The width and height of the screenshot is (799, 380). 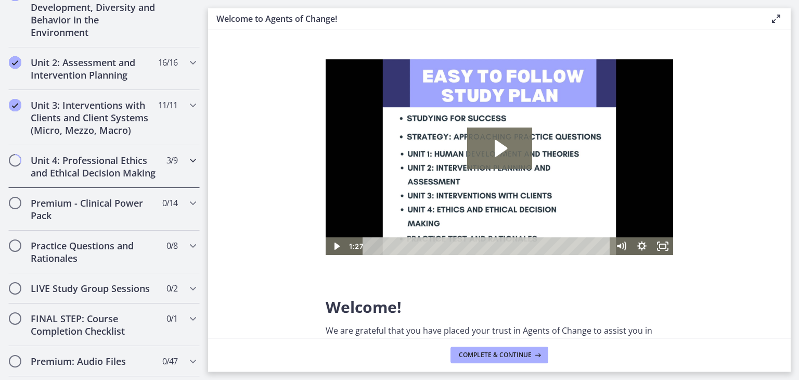 I want to click on button: Fullscreen, so click(x=337, y=187).